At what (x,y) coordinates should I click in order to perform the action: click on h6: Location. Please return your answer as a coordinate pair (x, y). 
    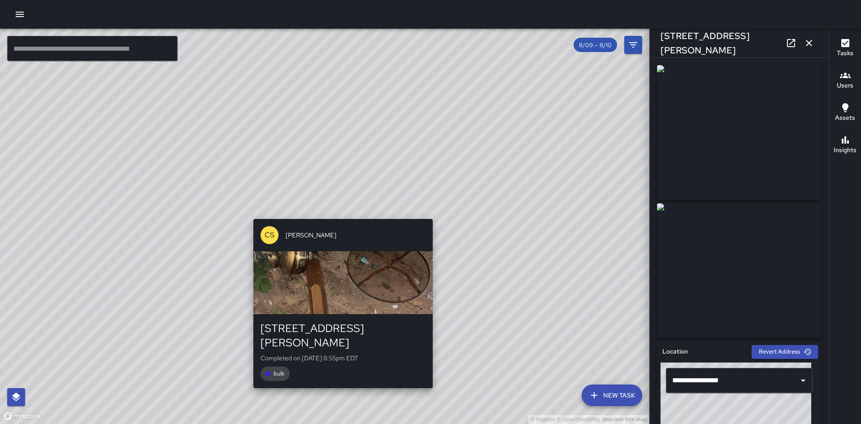
    Looking at the image, I should click on (675, 351).